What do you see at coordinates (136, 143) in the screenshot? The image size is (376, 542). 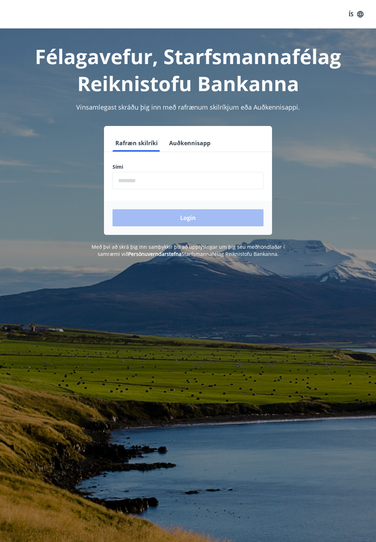 I see `button: Rafræn skilríki` at bounding box center [136, 143].